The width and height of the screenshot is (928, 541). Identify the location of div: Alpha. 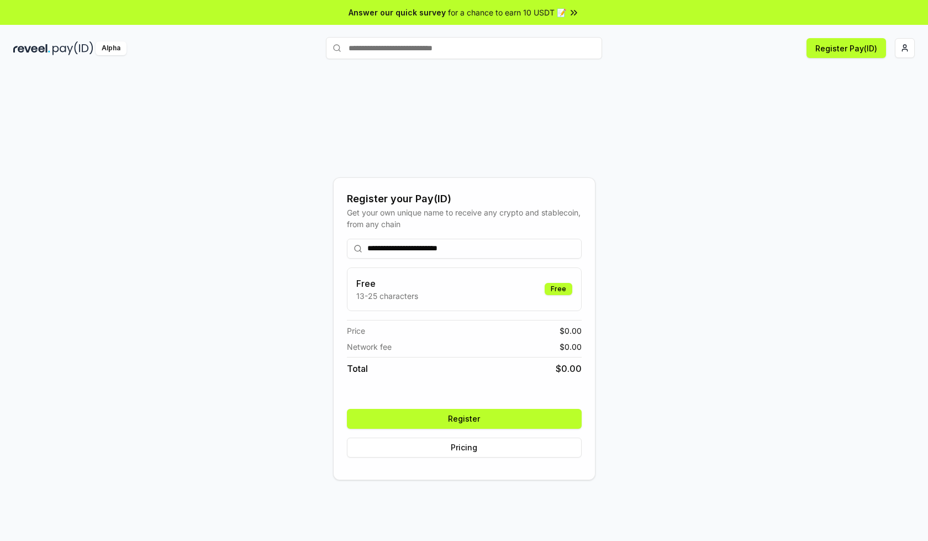
(111, 48).